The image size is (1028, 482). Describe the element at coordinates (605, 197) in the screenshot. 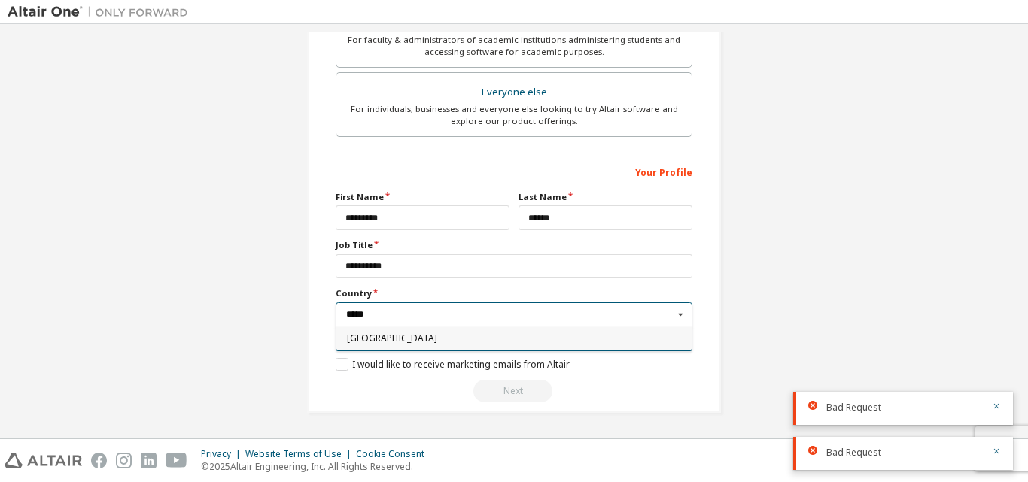

I see `label: Last Name` at that location.